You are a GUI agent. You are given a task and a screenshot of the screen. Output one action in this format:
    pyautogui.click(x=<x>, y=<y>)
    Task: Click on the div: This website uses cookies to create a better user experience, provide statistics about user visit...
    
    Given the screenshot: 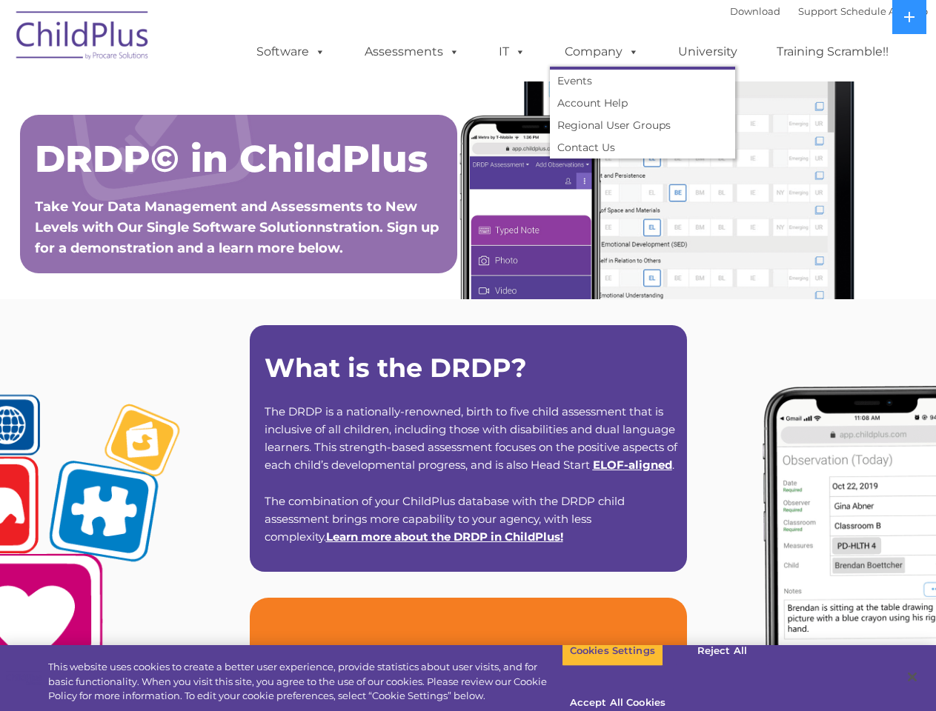 What is the action you would take?
    pyautogui.click(x=305, y=682)
    